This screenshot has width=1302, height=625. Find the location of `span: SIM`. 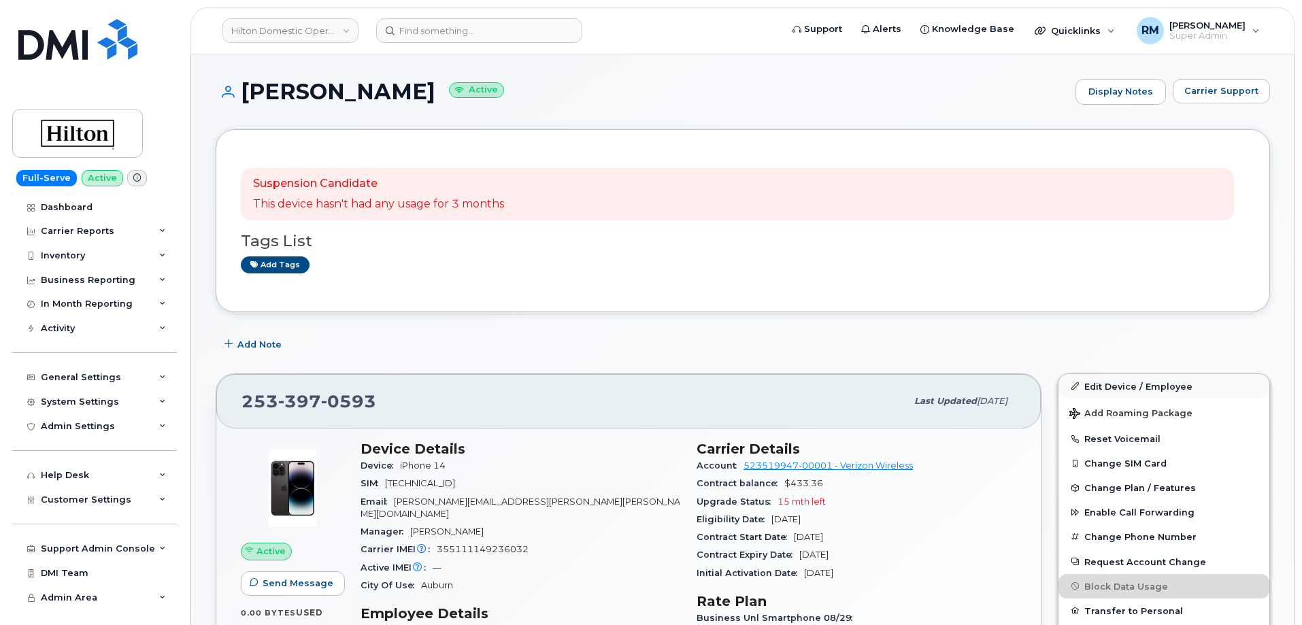

span: SIM is located at coordinates (373, 483).